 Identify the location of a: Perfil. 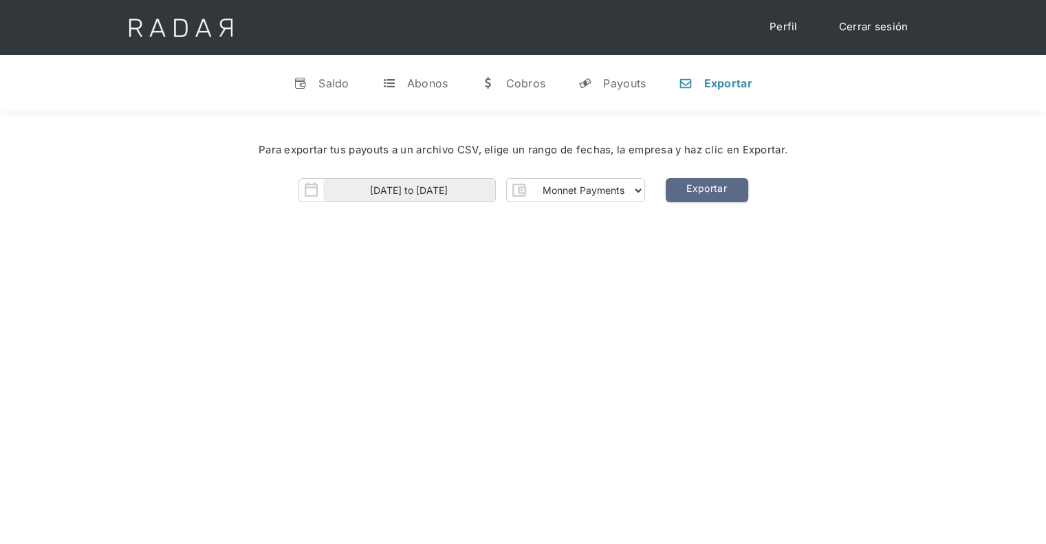
(783, 27).